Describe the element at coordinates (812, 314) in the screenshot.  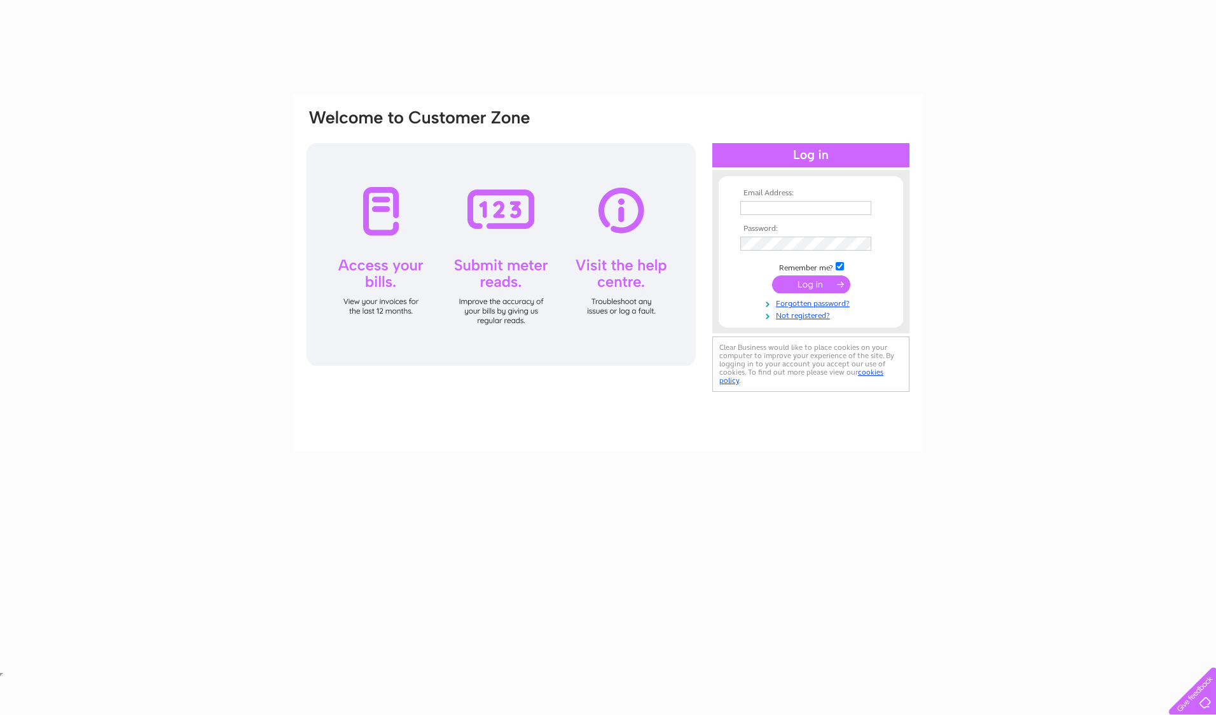
I see `a: Not registered?` at that location.